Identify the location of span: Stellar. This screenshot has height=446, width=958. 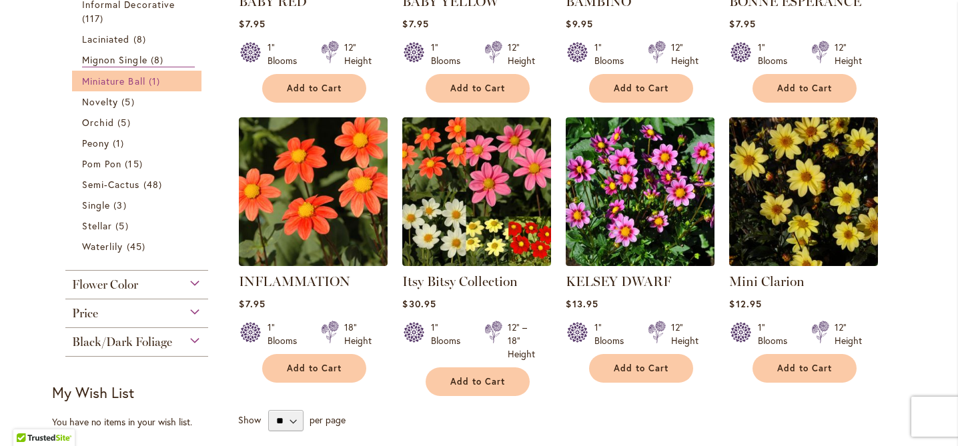
(97, 226).